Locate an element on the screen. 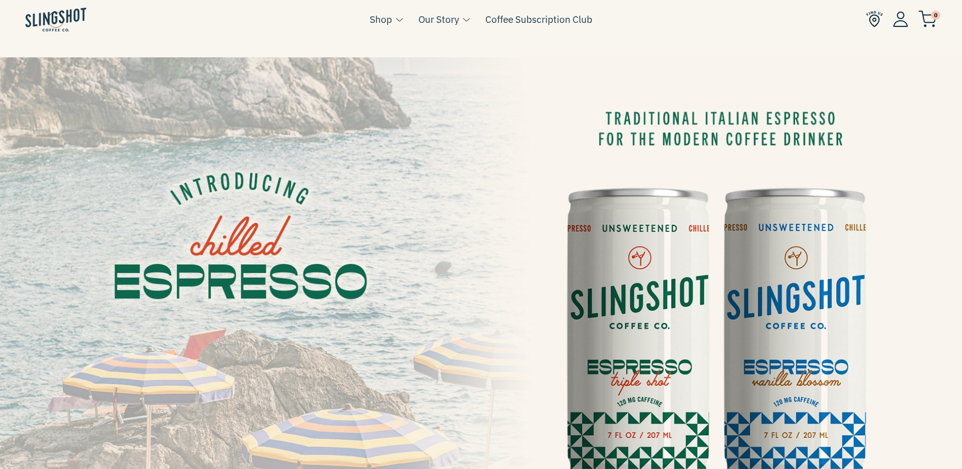 Image resolution: width=962 pixels, height=469 pixels. img: cart is located at coordinates (927, 19).